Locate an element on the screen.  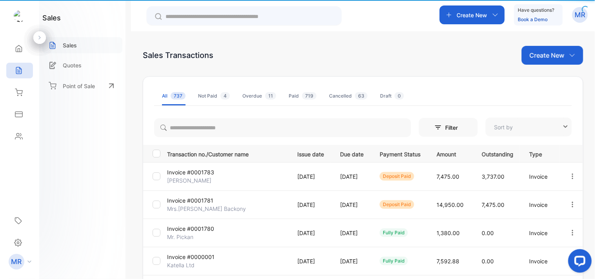
span: 1,380.00 is located at coordinates (448, 233).